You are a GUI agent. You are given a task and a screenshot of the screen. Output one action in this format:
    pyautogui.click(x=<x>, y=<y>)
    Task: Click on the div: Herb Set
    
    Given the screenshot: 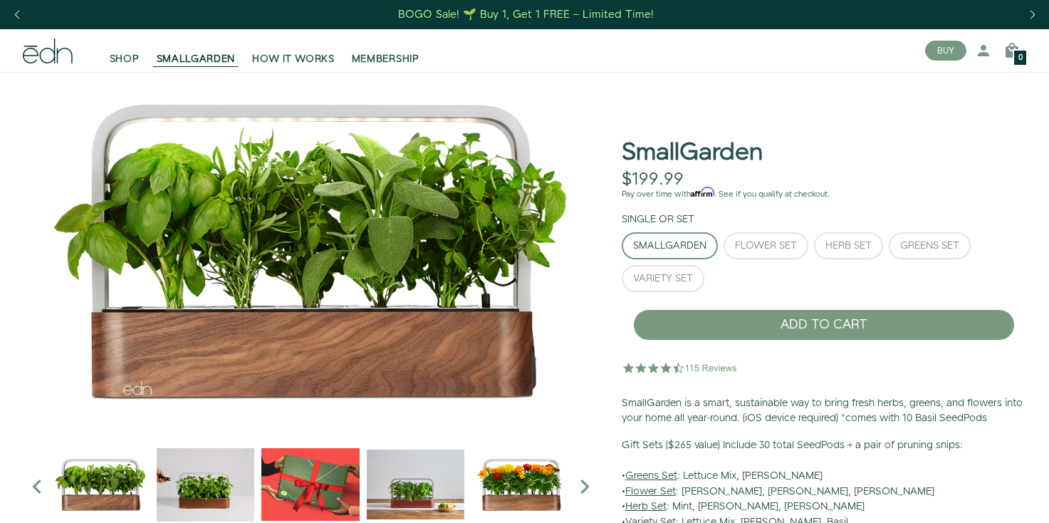 What is the action you would take?
    pyautogui.click(x=848, y=246)
    